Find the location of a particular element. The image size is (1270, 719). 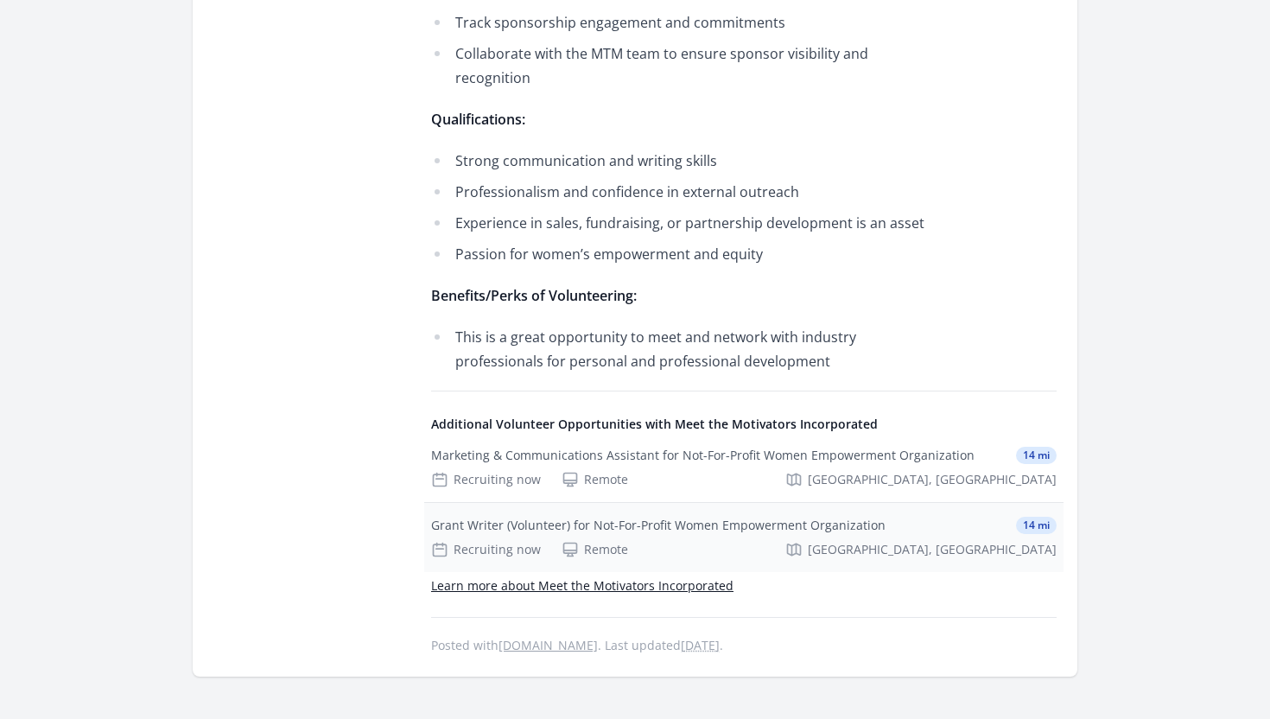

h4: Additional Volunteer Opportunities with Meet the Motivators Incorporated is located at coordinates (744, 424).